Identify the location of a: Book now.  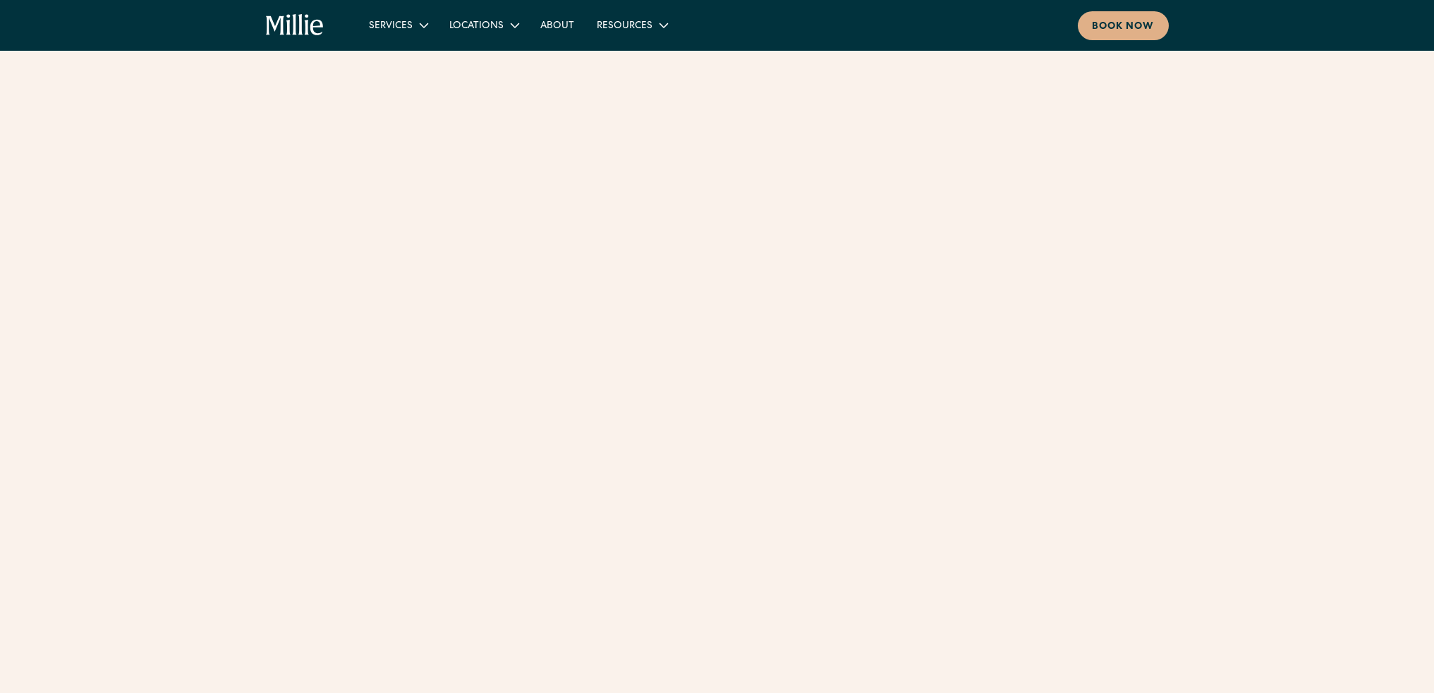
(1123, 25).